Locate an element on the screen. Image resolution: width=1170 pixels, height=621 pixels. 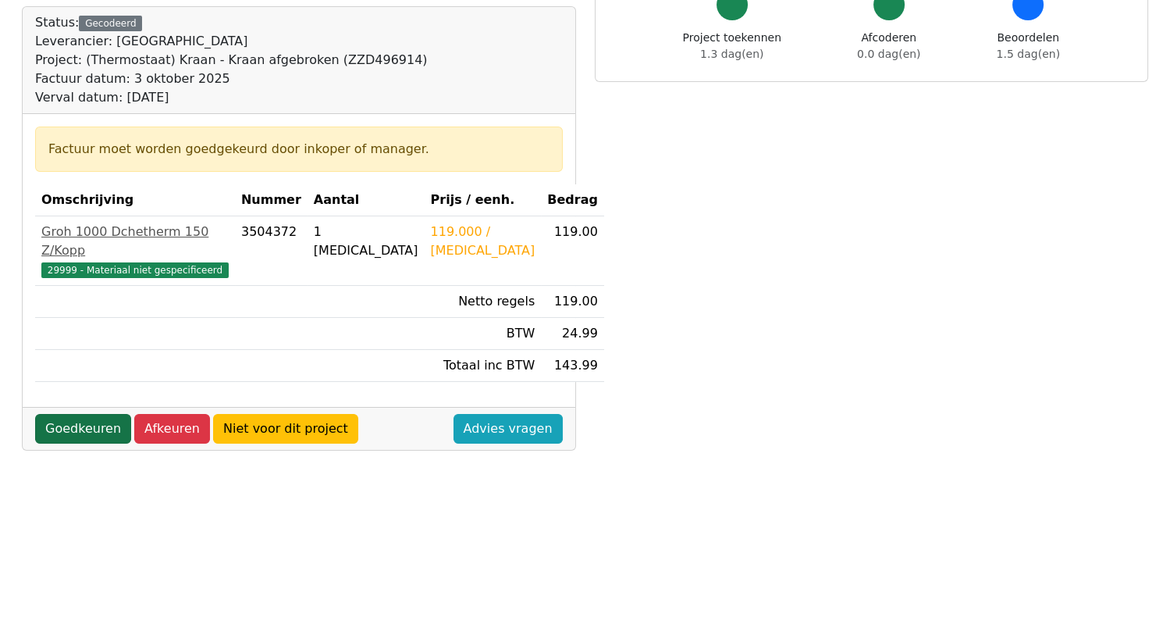
th: Omschrijving is located at coordinates (135, 200).